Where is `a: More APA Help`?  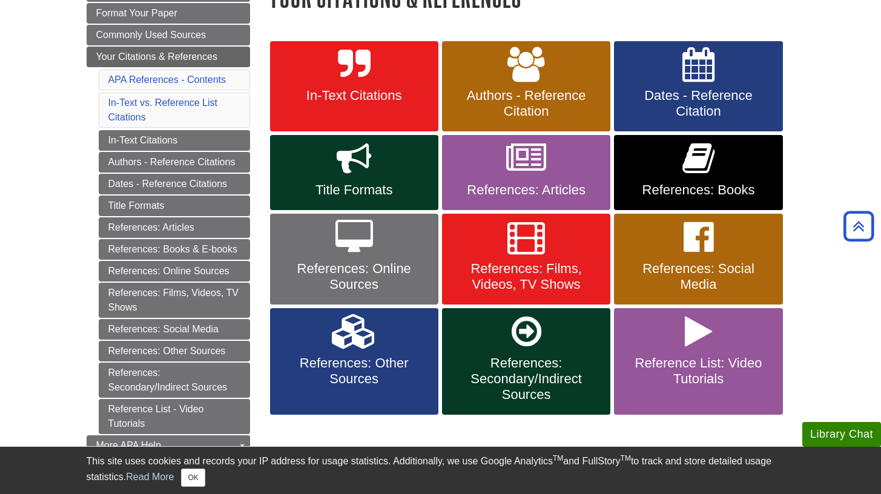
a: More APA Help is located at coordinates (168, 446).